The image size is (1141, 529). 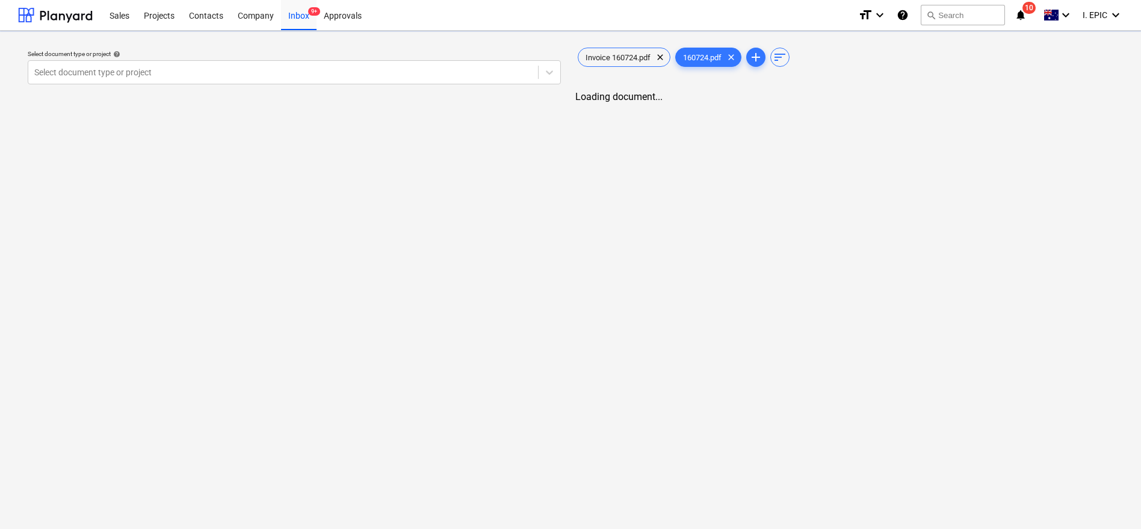 What do you see at coordinates (314, 11) in the screenshot?
I see `span: 9+` at bounding box center [314, 11].